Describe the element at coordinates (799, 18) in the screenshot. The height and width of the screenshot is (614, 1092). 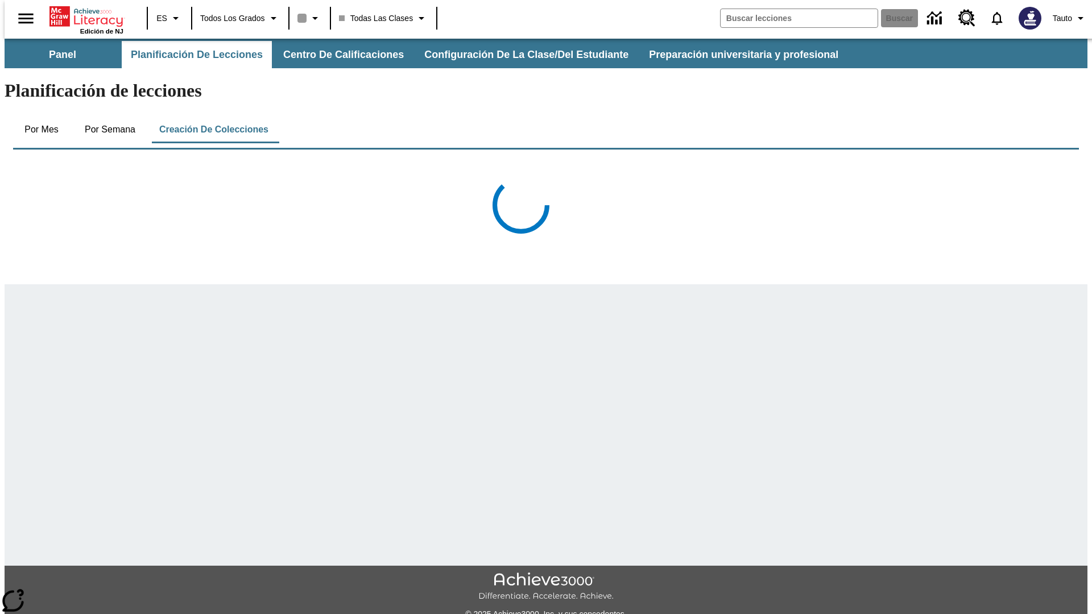
I see `input: Buscar campo` at that location.